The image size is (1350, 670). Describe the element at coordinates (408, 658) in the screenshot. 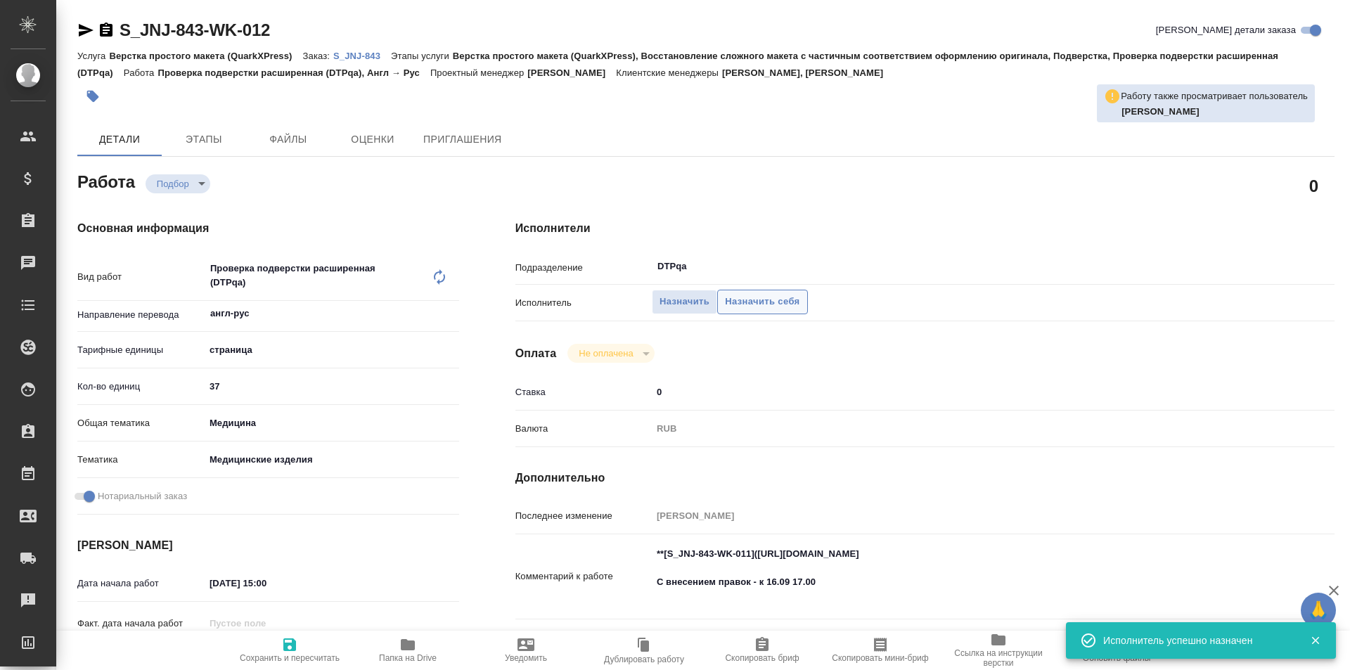

I see `span: Папка на Drive` at that location.